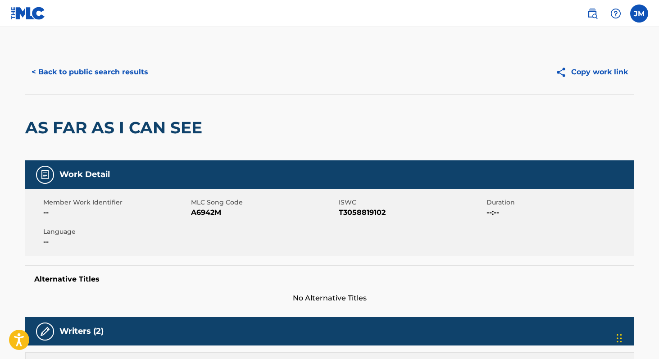 The height and width of the screenshot is (359, 659). Describe the element at coordinates (45, 332) in the screenshot. I see `img: Writers` at that location.